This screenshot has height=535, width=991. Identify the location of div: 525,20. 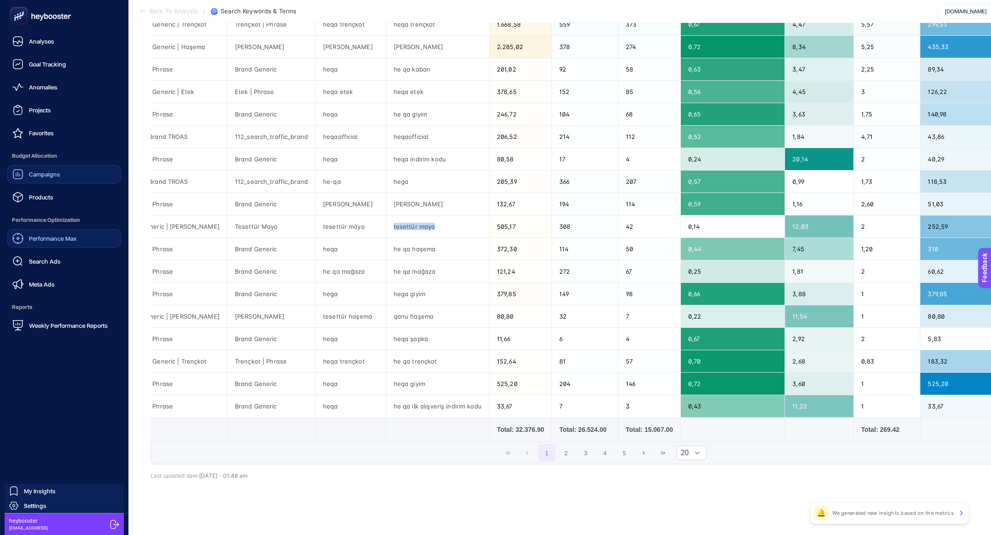
(520, 384).